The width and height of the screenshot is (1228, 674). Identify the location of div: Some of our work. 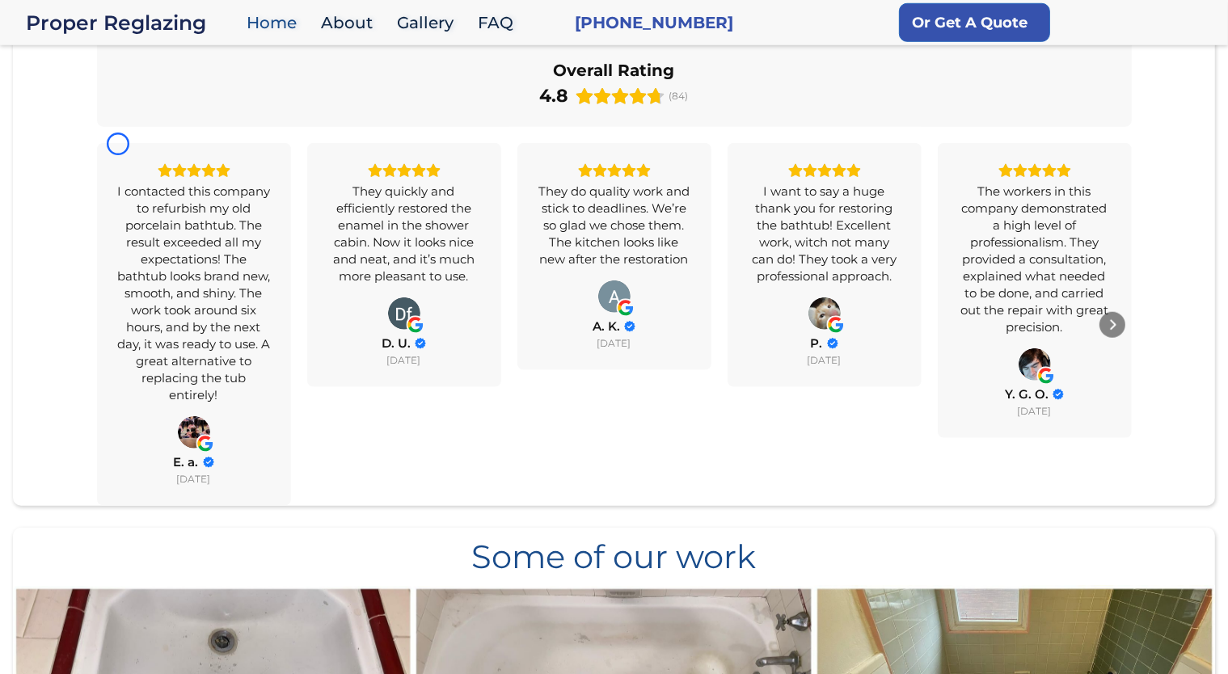
(614, 550).